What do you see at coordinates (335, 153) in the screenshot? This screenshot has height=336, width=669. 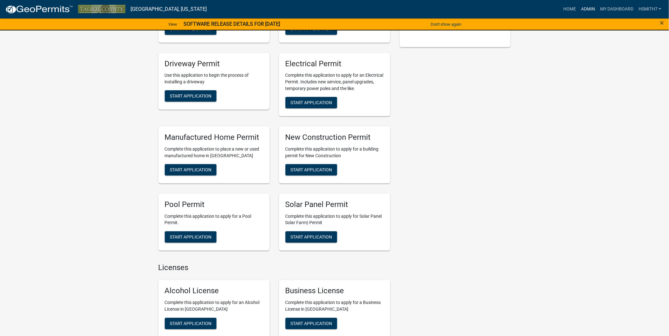 I see `p: Complete this application to apply for a building permit for New Construction` at bounding box center [335, 153].